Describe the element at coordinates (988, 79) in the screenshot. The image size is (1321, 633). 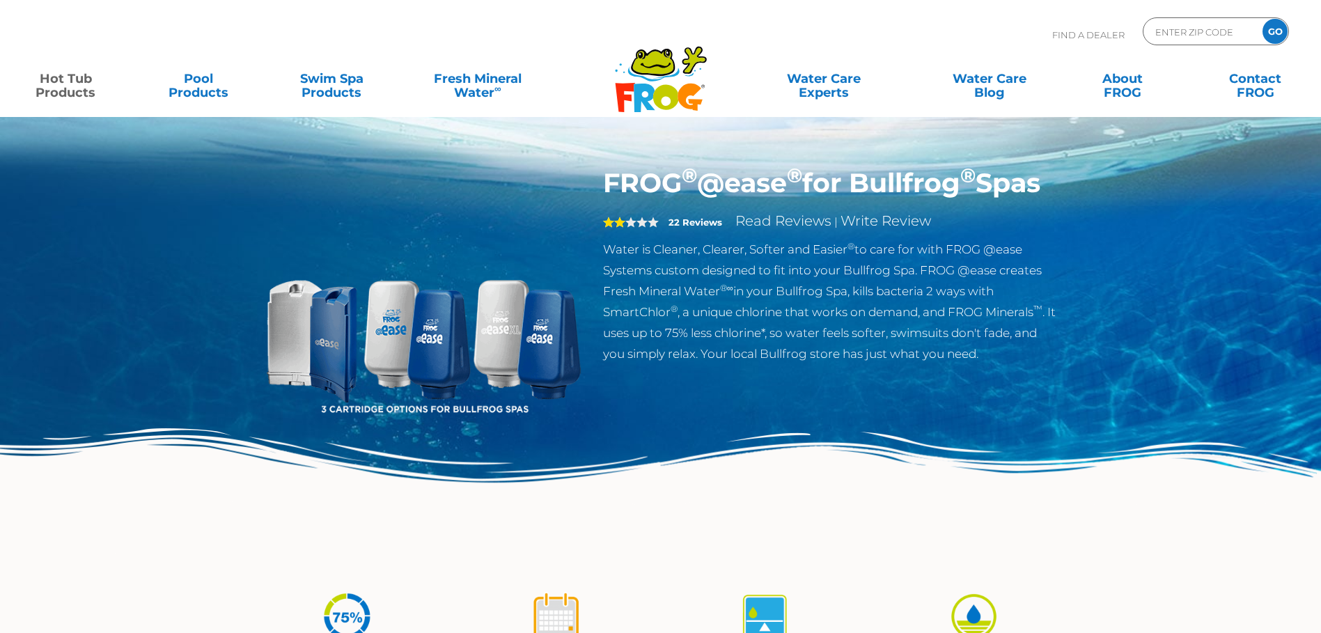
I see `a: Water CareBlog` at that location.